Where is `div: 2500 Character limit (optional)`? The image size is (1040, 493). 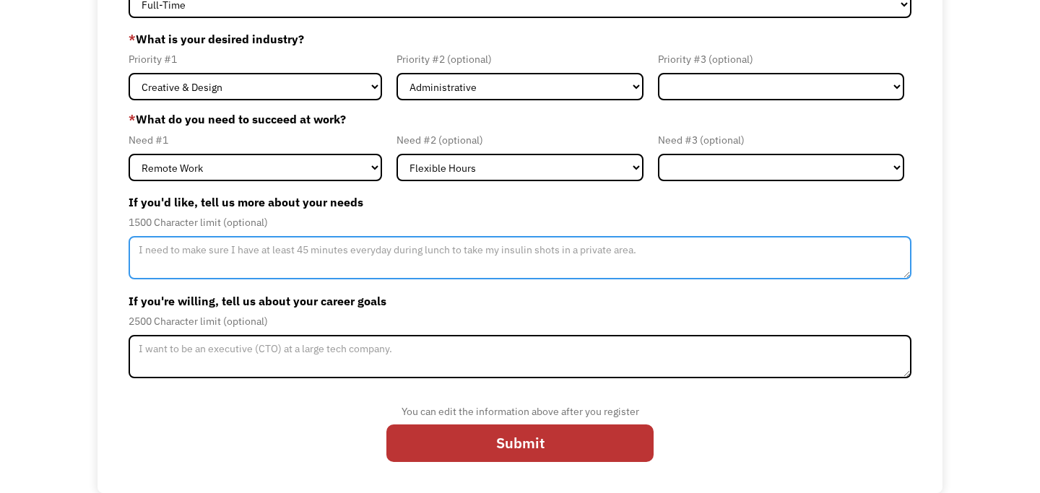
div: 2500 Character limit (optional) is located at coordinates (520, 321).